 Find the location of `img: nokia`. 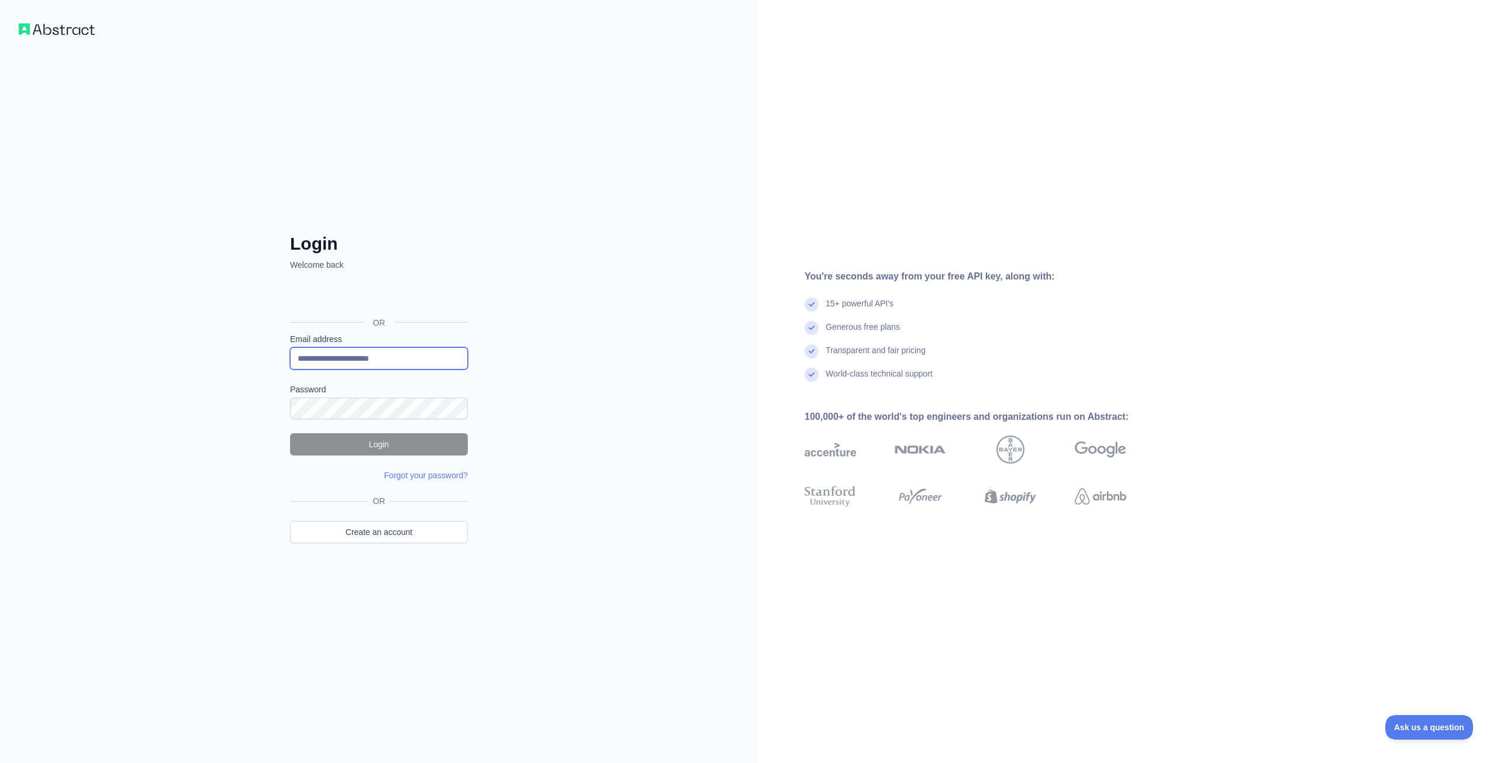

img: nokia is located at coordinates (920, 450).